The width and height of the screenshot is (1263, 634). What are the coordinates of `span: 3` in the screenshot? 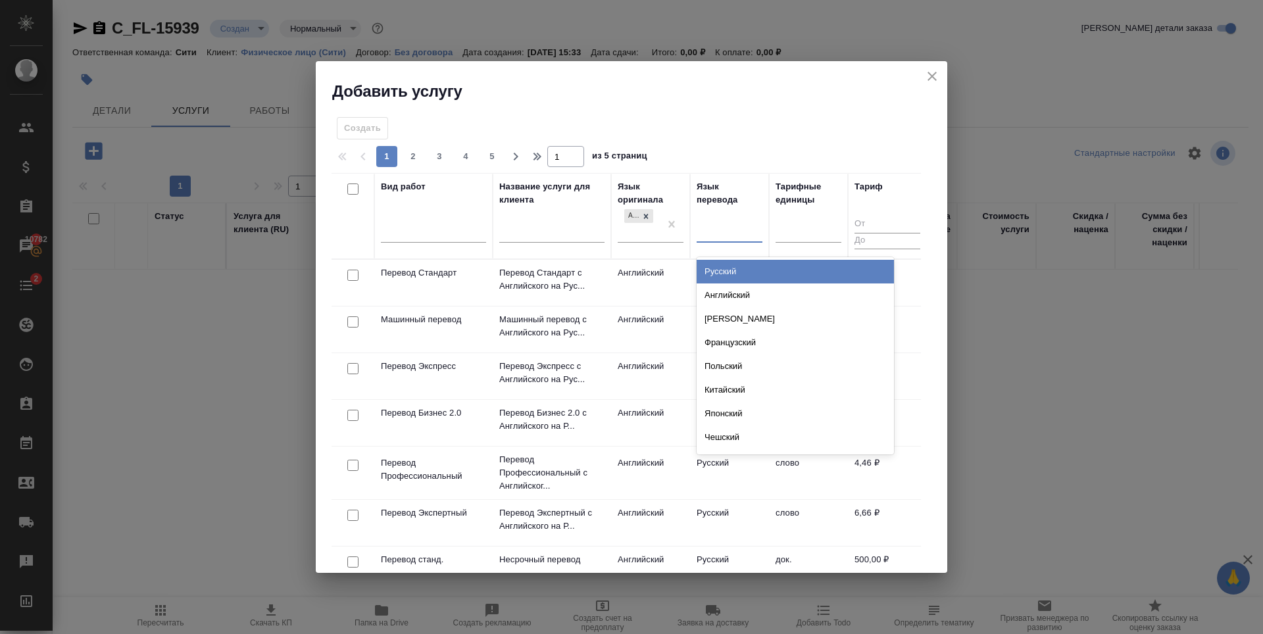 It's located at (439, 157).